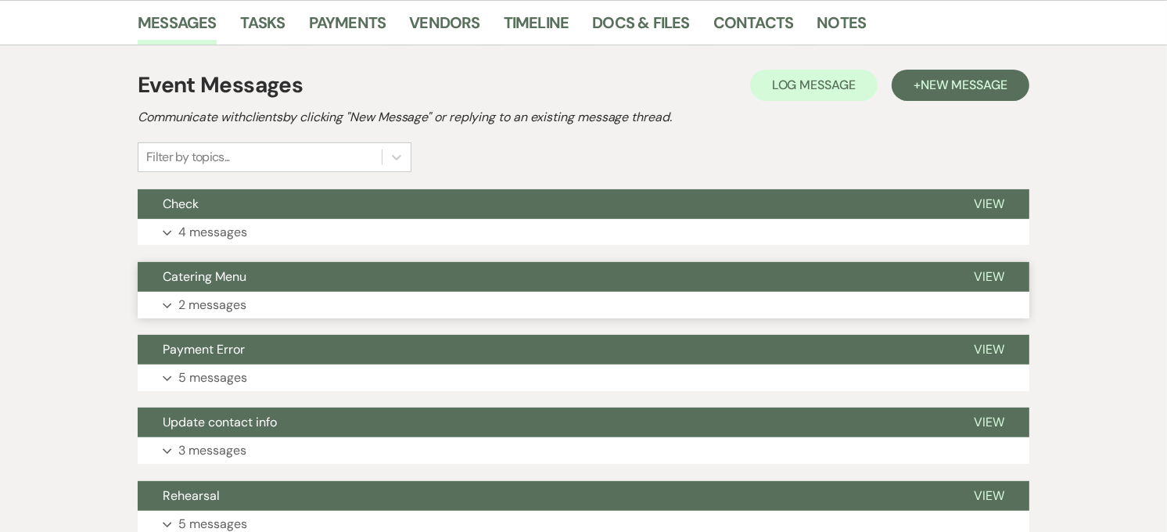  Describe the element at coordinates (584, 451) in the screenshot. I see `button: 3 messages` at that location.